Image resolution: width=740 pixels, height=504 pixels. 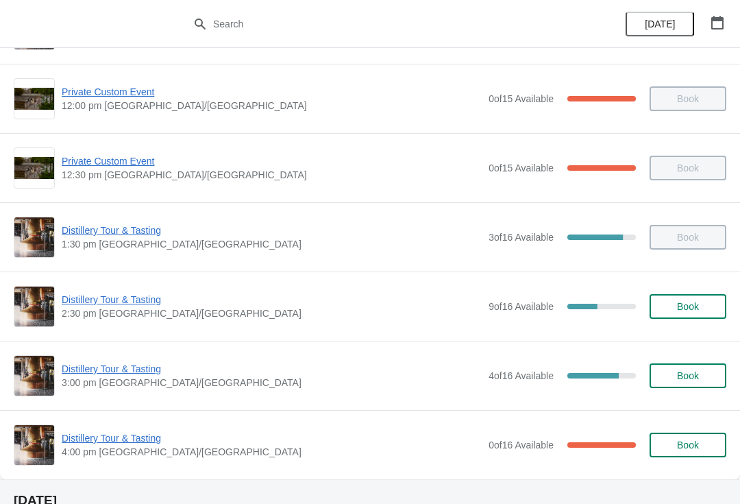 I want to click on img: Distillery Tour & Tasting | | 4:00 pm Europe/London, so click(x=34, y=445).